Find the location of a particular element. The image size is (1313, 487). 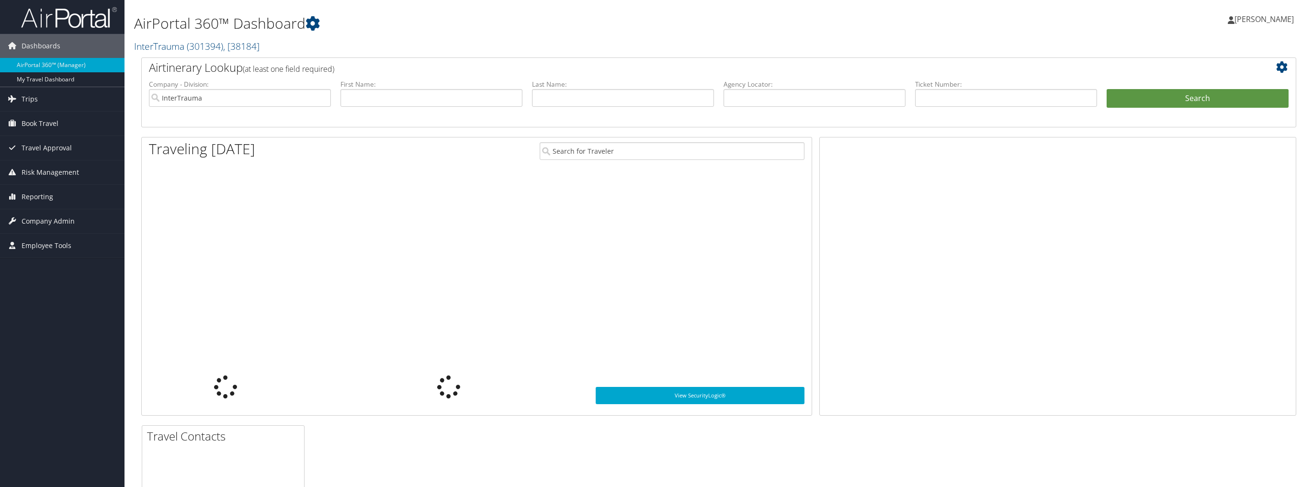

span: Travel Approval is located at coordinates (46, 148).